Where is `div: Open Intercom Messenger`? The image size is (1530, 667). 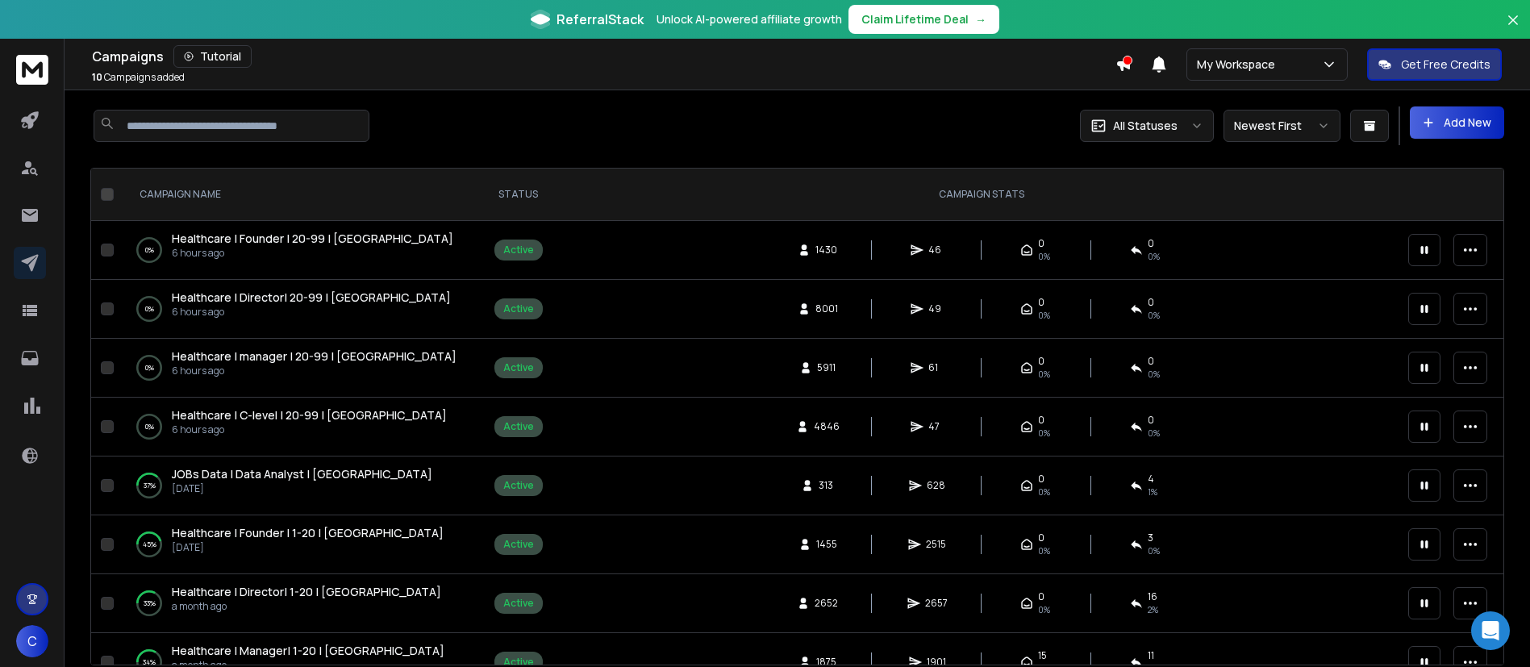
div: Open Intercom Messenger is located at coordinates (1490, 631).